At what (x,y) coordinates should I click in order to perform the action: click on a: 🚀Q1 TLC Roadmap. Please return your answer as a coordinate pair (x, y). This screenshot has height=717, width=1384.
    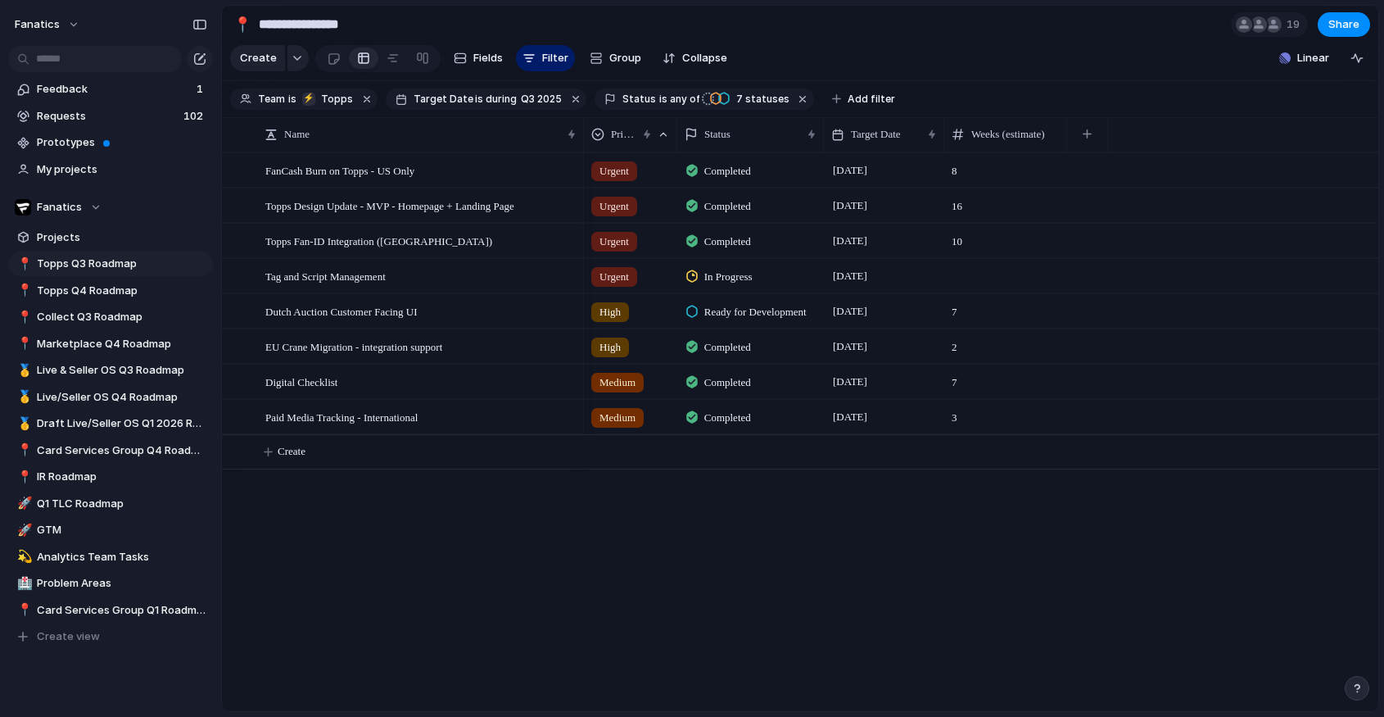
    Looking at the image, I should click on (111, 504).